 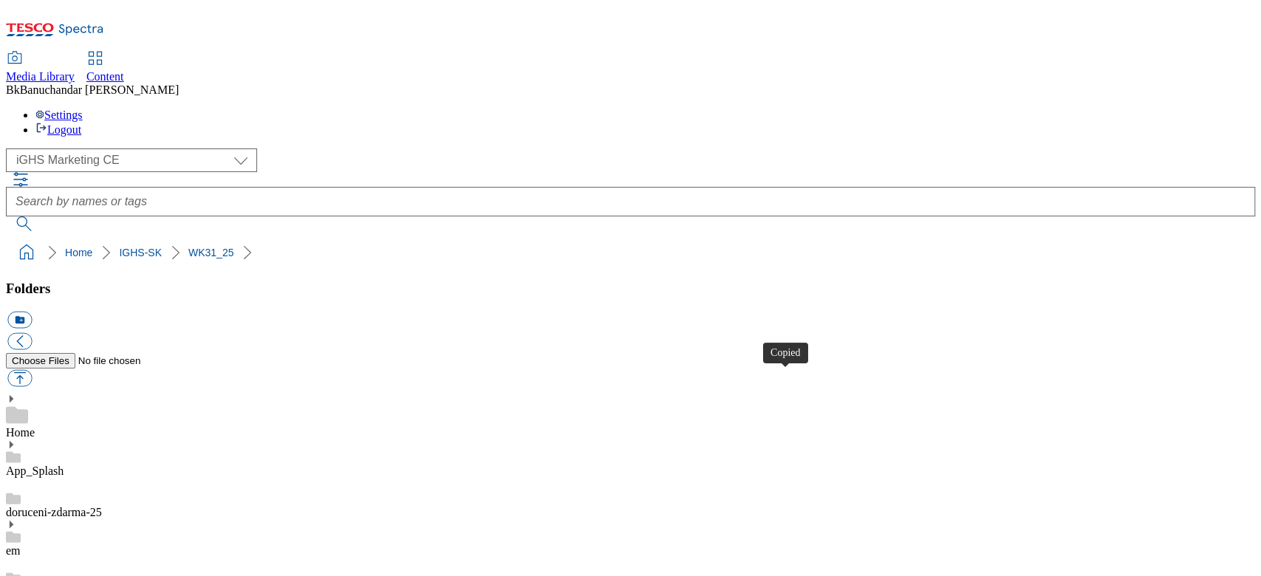 What do you see at coordinates (630, 253) in the screenshot?
I see `nav: breadcrumb` at bounding box center [630, 253].